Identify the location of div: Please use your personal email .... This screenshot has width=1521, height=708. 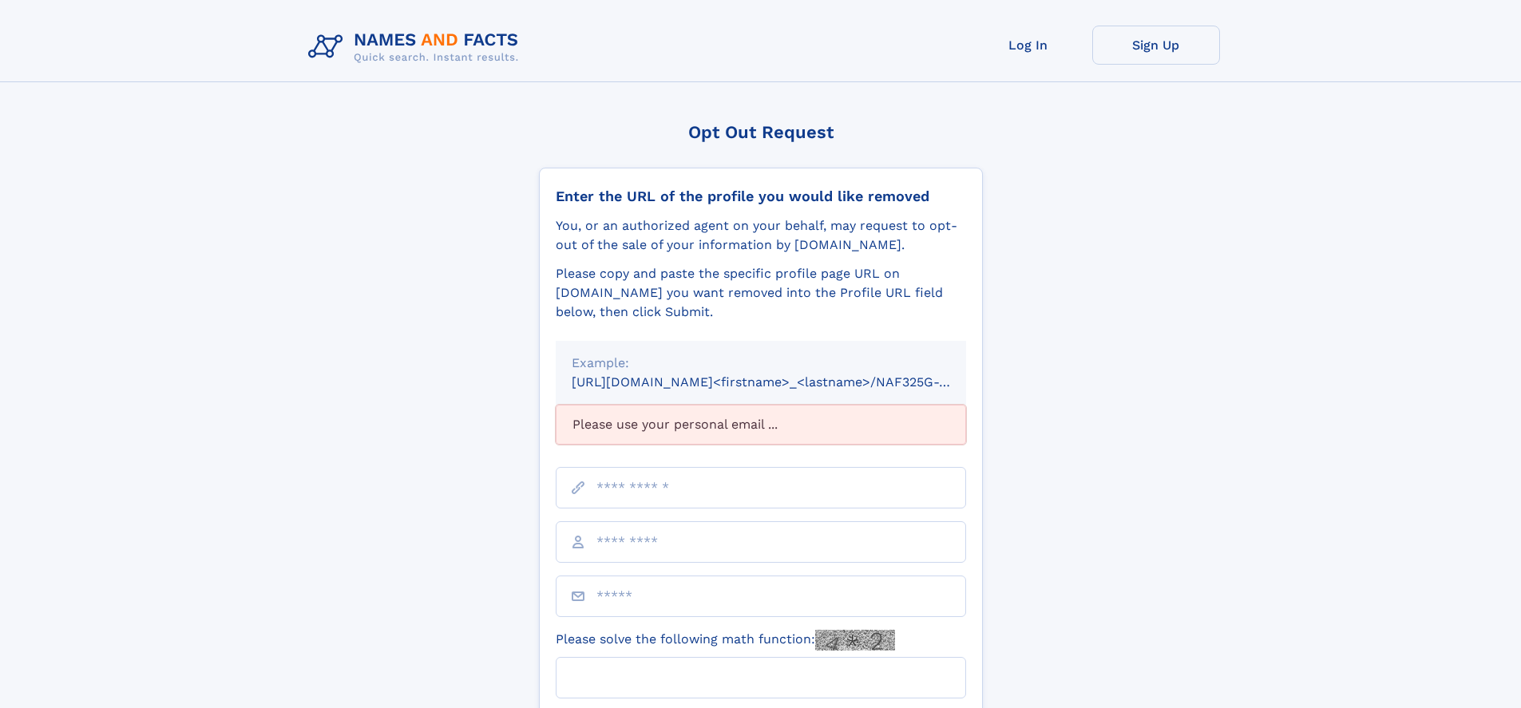
(761, 425).